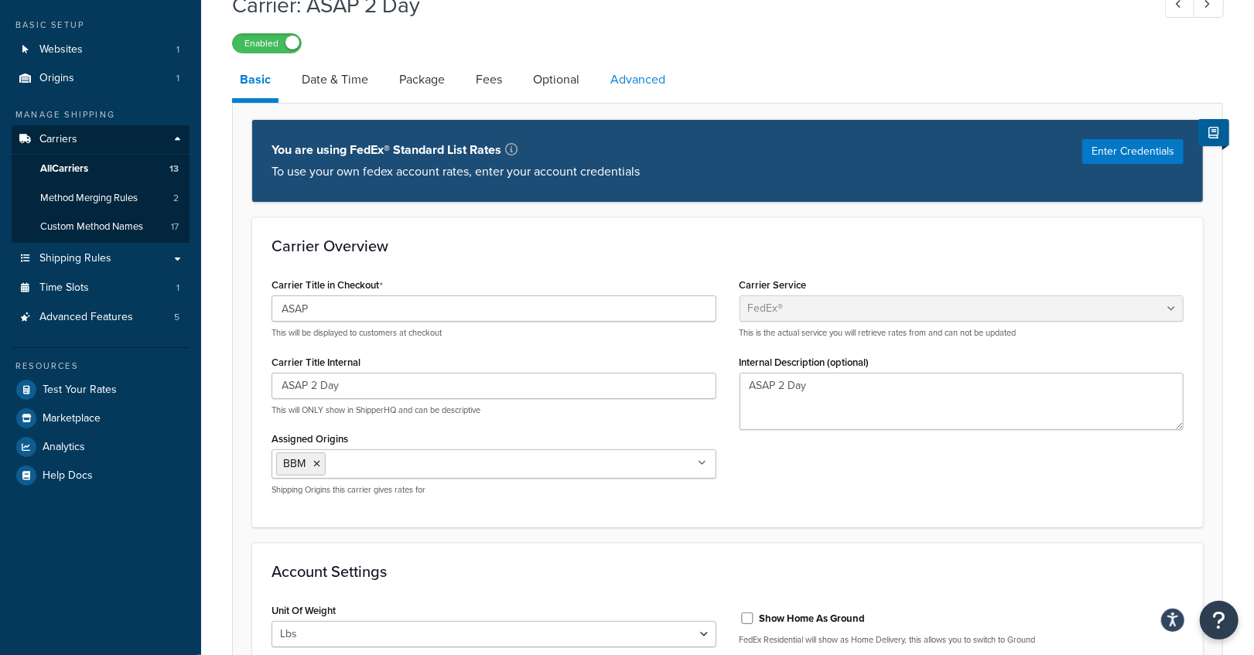 Image resolution: width=1254 pixels, height=655 pixels. Describe the element at coordinates (80, 390) in the screenshot. I see `span: Test Your Rates` at that location.